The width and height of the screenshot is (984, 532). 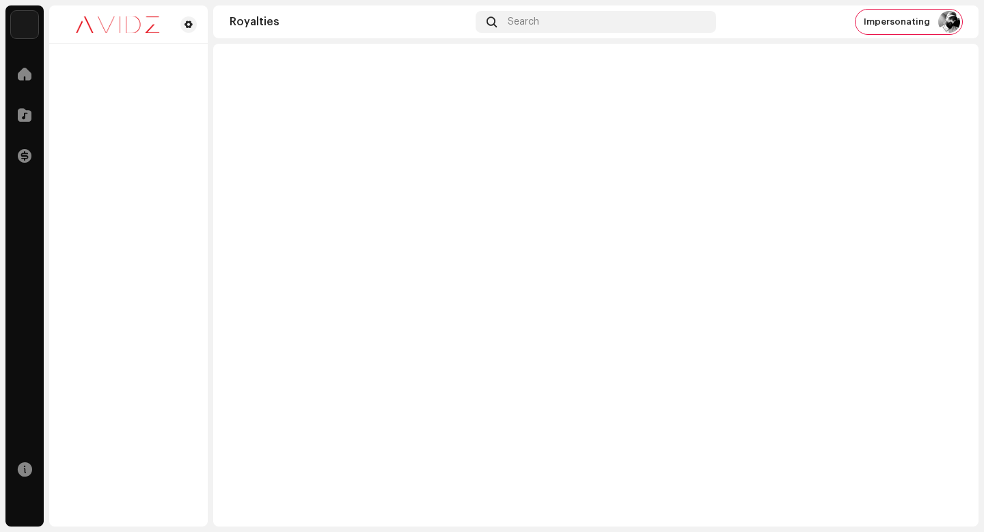 What do you see at coordinates (118, 25) in the screenshot?
I see `img: 0c631eef-60b6-411a-a233-6856366a70de` at bounding box center [118, 25].